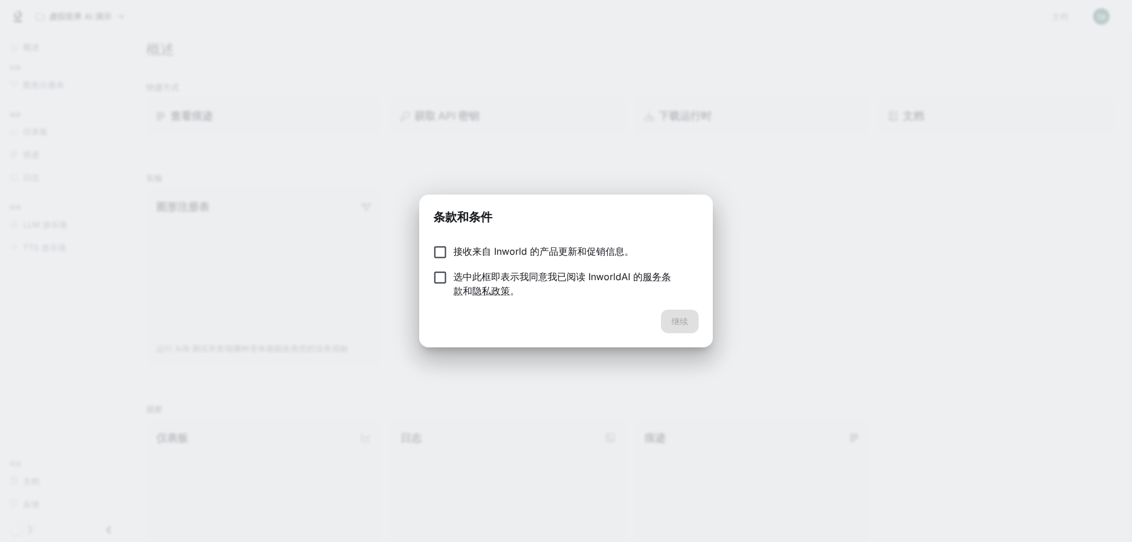 This screenshot has width=1132, height=542. Describe the element at coordinates (463, 217) in the screenshot. I see `font: 条款和条件` at that location.